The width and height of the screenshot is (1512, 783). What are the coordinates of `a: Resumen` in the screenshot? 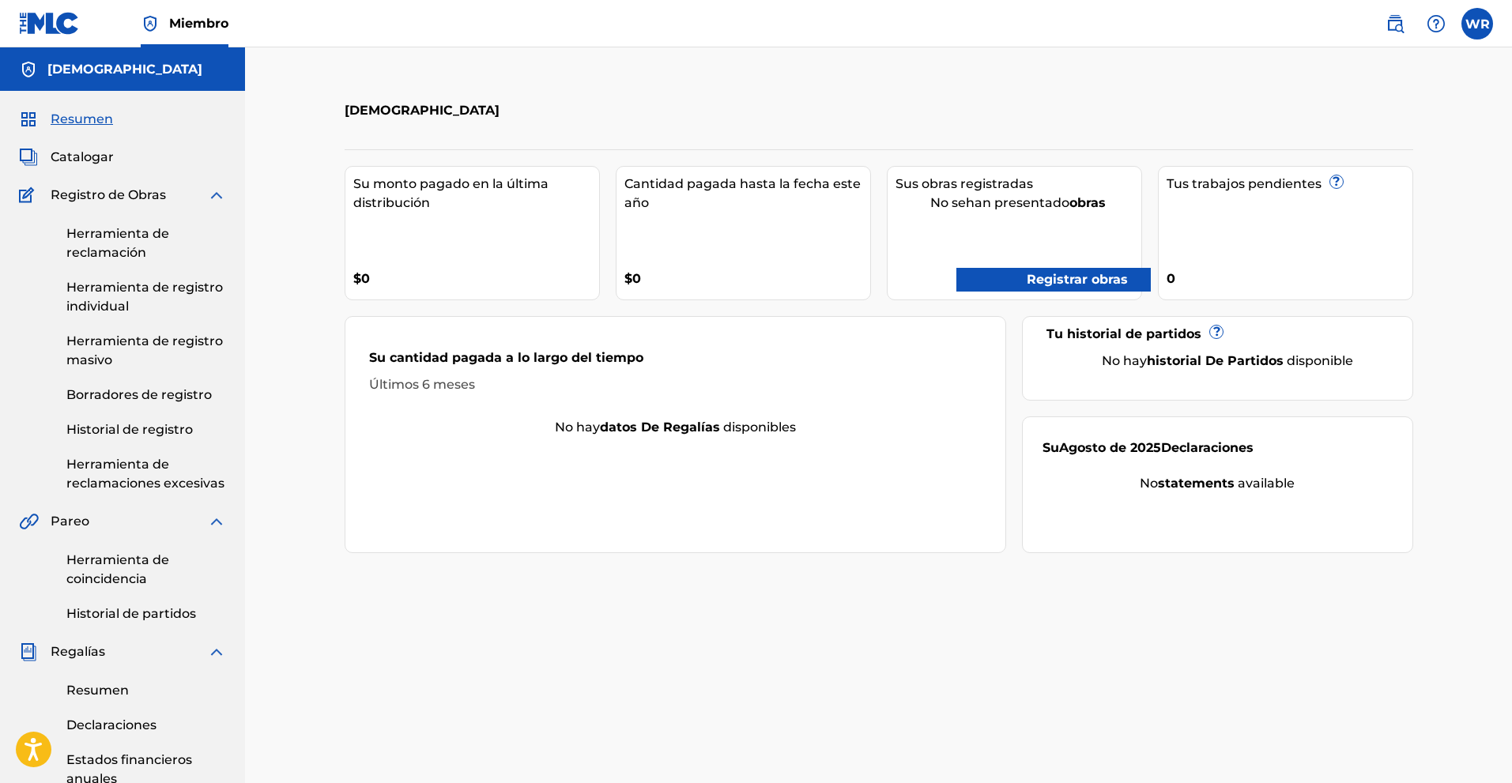 It's located at (146, 691).